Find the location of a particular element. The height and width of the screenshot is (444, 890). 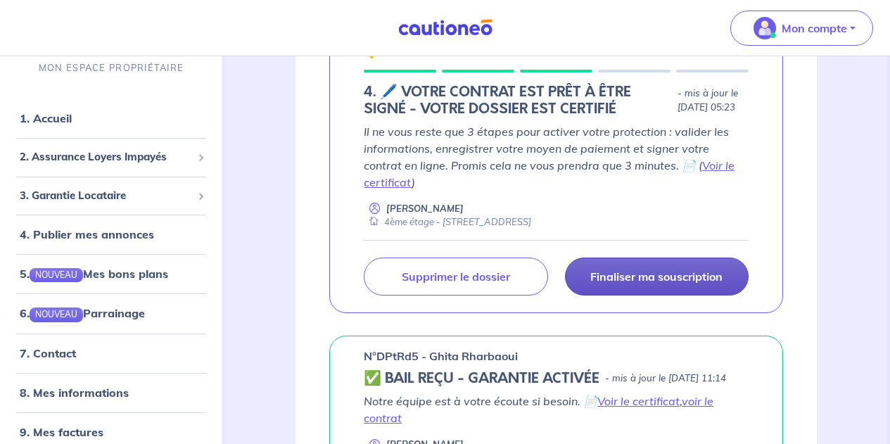

a: 9. Mes factures is located at coordinates (61, 432).